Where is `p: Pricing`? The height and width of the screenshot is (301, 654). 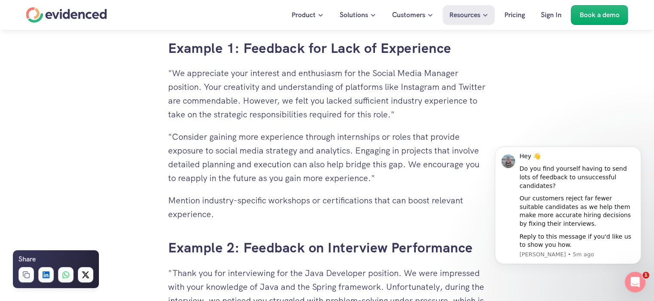 p: Pricing is located at coordinates (514, 15).